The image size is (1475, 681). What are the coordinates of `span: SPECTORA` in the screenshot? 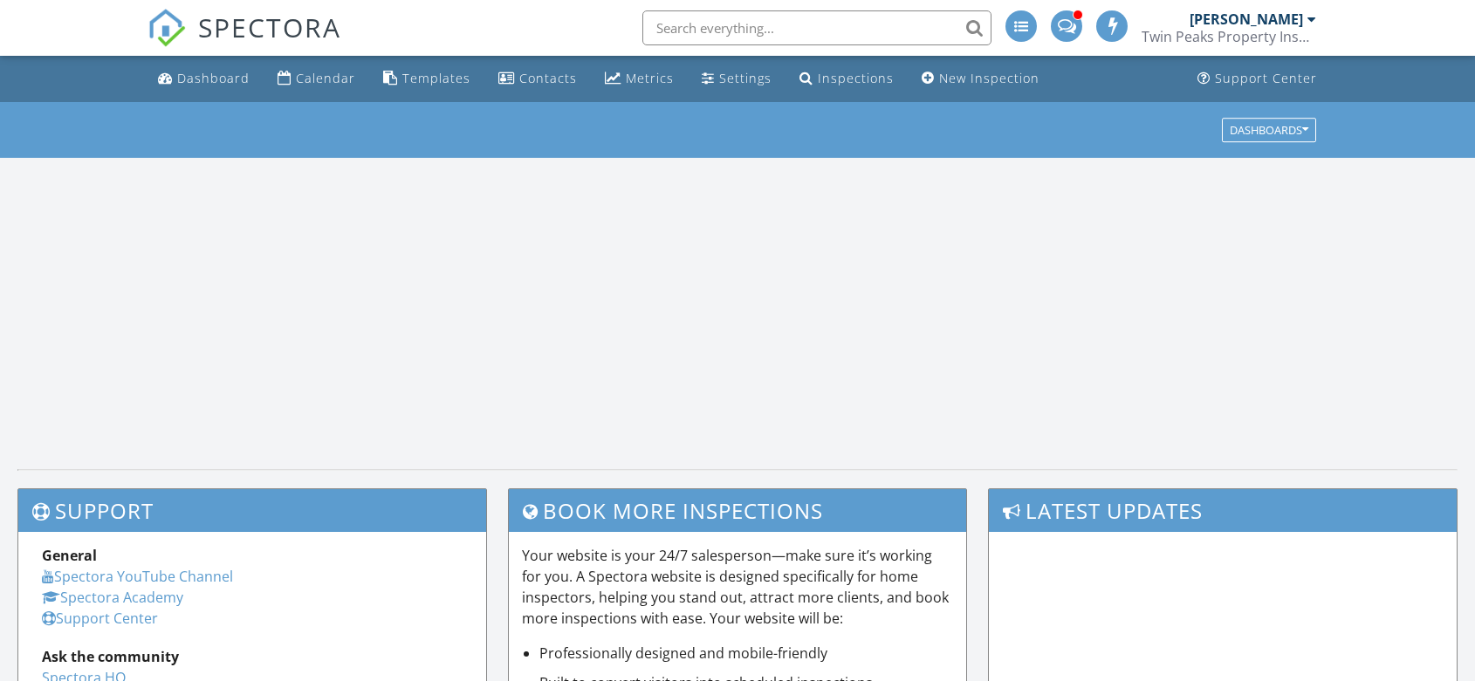 It's located at (270, 27).